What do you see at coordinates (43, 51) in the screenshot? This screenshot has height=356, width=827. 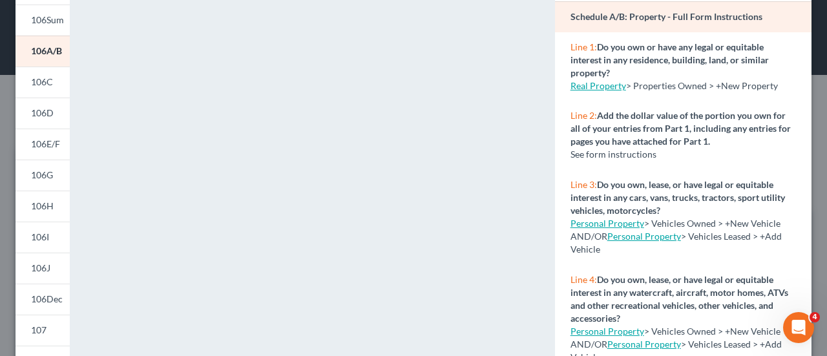 I see `a: 106A/B` at bounding box center [43, 51].